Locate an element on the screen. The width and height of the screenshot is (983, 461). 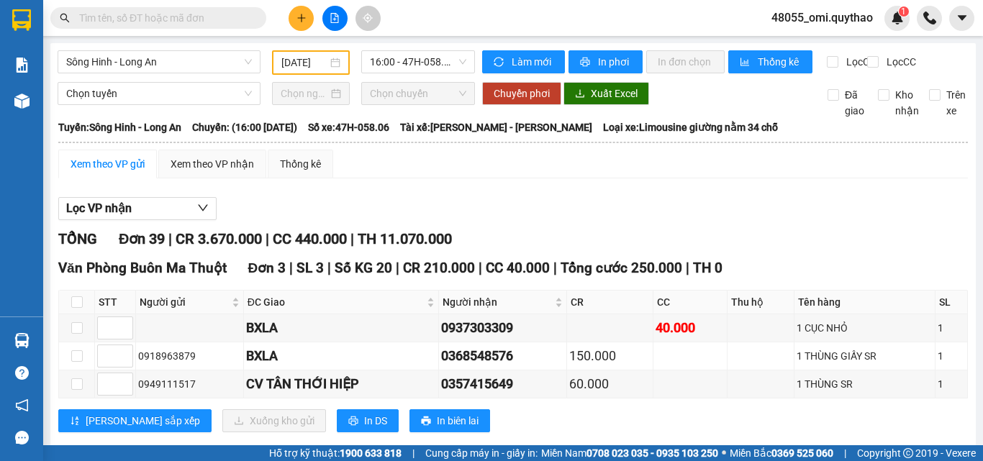
span: TỔNG is located at coordinates (78, 239).